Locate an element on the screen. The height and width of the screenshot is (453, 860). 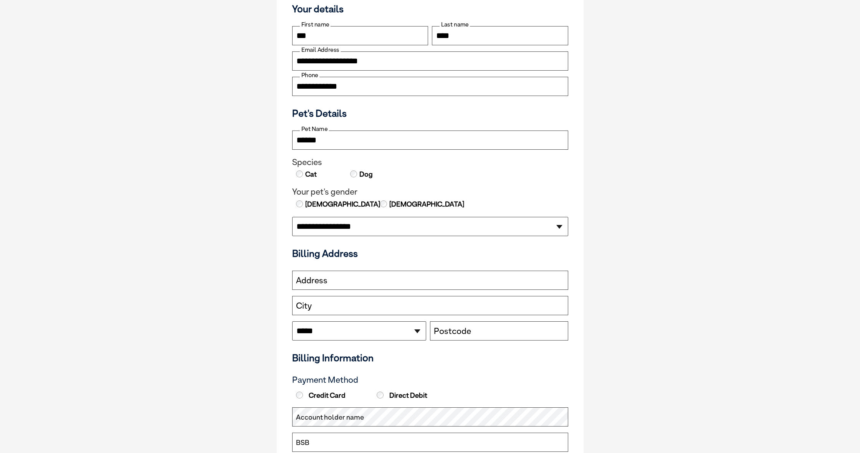
label: Account holder name is located at coordinates (330, 417).